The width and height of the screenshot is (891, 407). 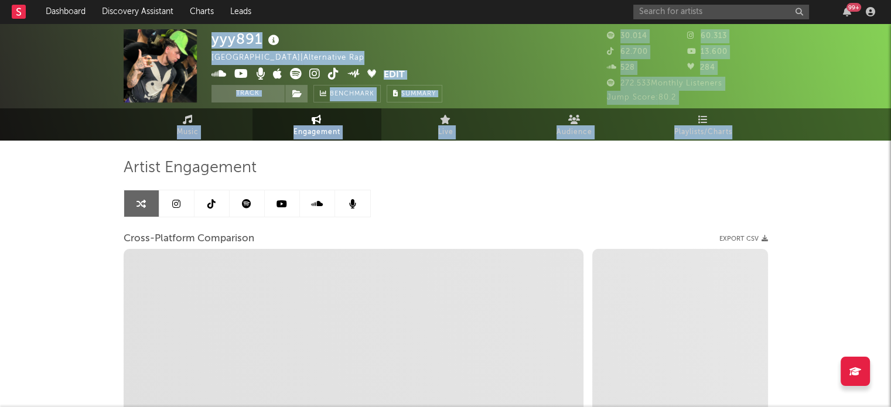 I want to click on span: Audience, so click(x=574, y=132).